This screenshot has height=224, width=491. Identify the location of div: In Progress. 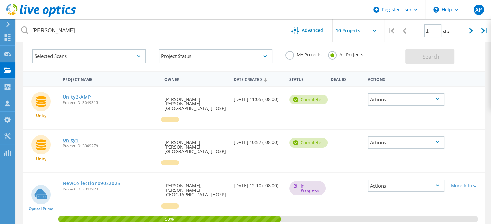
(308, 189).